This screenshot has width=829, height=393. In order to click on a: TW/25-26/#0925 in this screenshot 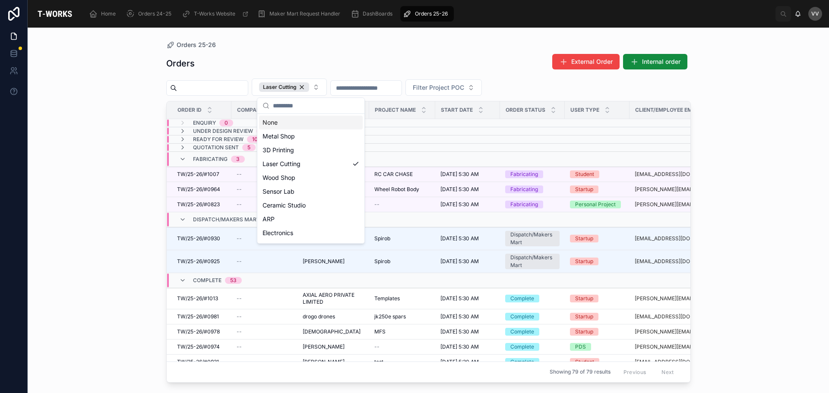, I will do `click(202, 262)`.